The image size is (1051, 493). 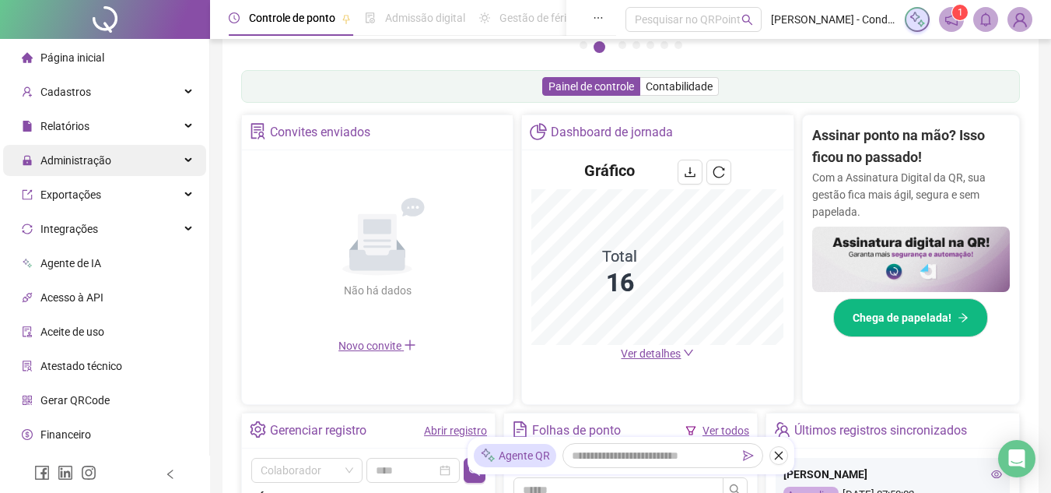 What do you see at coordinates (960, 12) in the screenshot?
I see `sup: 1` at bounding box center [960, 12].